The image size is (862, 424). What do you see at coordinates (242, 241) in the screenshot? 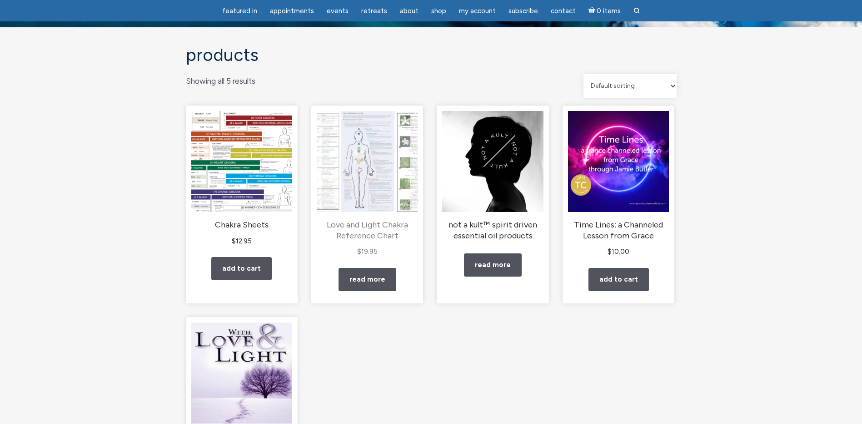
I see `bdi: 12.95` at bounding box center [242, 241].